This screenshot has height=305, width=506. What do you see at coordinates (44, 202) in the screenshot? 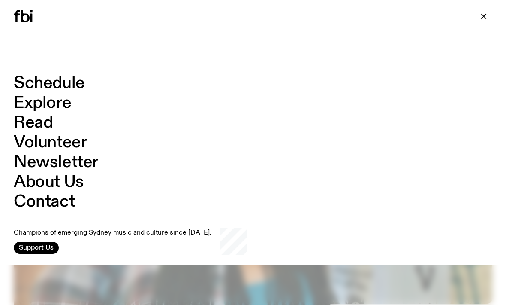
I see `a: Contact` at bounding box center [44, 202].